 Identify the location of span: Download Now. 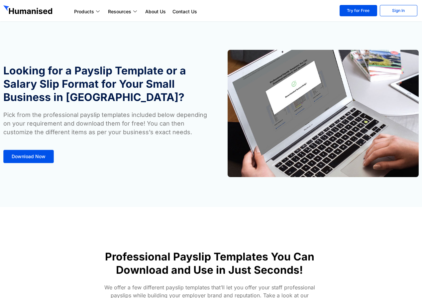
(29, 157).